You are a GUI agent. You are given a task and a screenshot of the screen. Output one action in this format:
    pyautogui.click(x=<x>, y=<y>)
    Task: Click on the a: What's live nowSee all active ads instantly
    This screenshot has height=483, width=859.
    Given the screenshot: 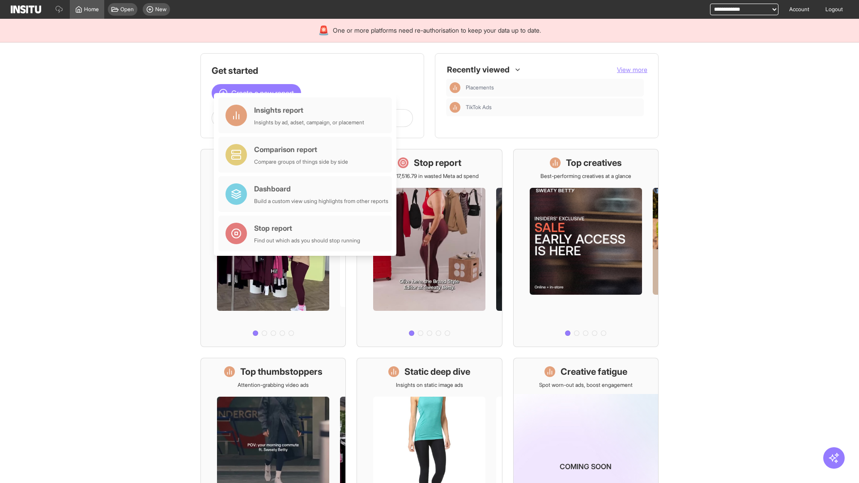 What is the action you would take?
    pyautogui.click(x=273, y=248)
    